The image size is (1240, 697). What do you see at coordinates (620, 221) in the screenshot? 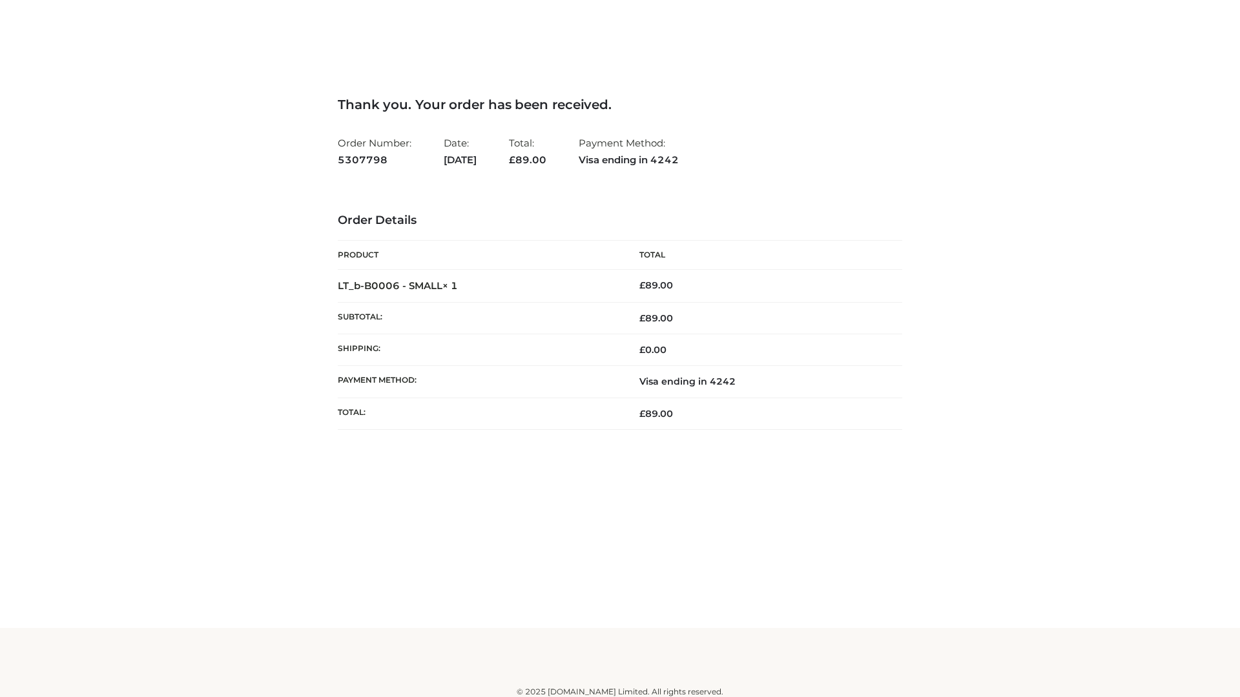
I see `h3: Order Details` at bounding box center [620, 221].